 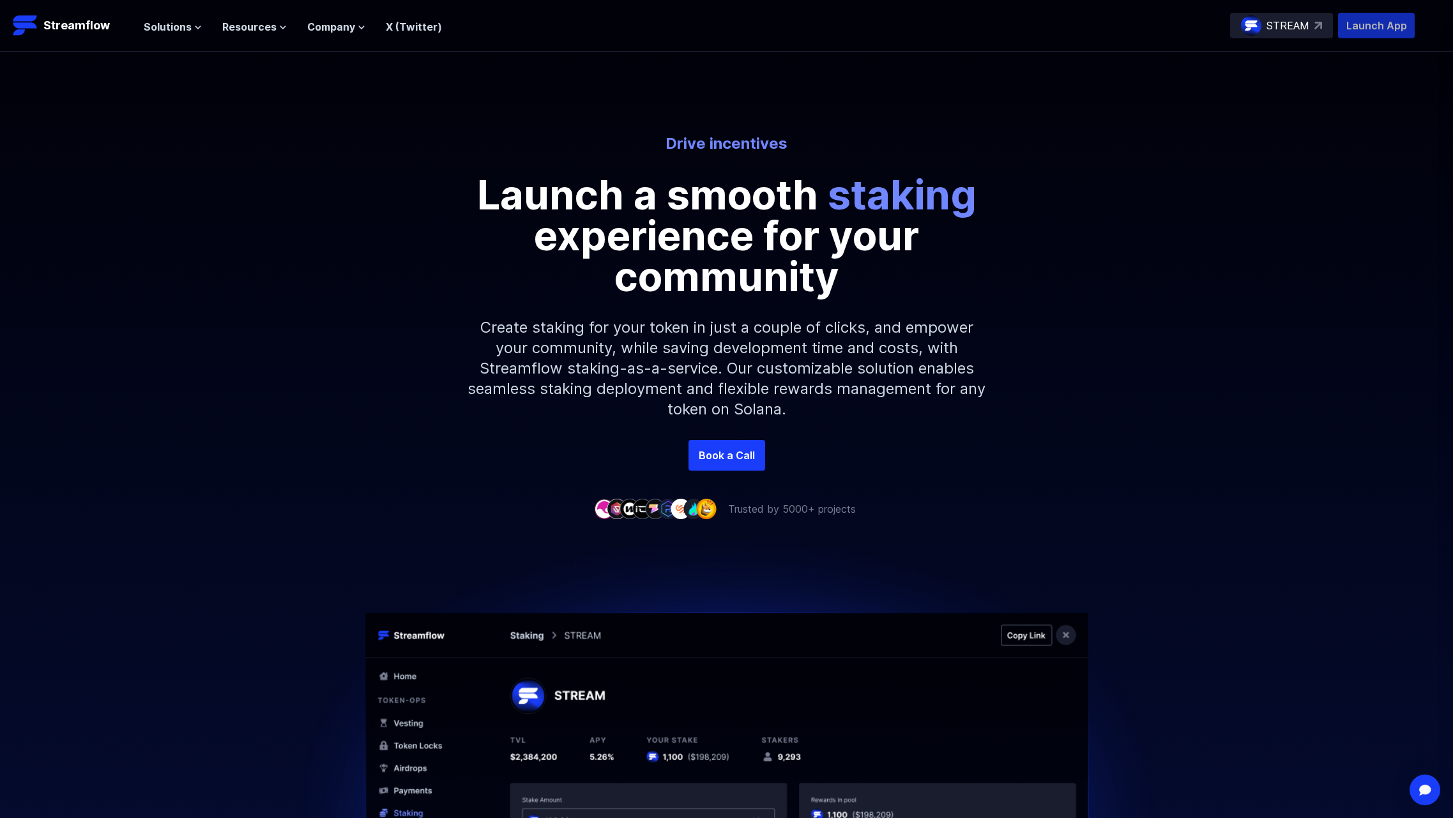 What do you see at coordinates (167, 27) in the screenshot?
I see `span: Solutions` at bounding box center [167, 27].